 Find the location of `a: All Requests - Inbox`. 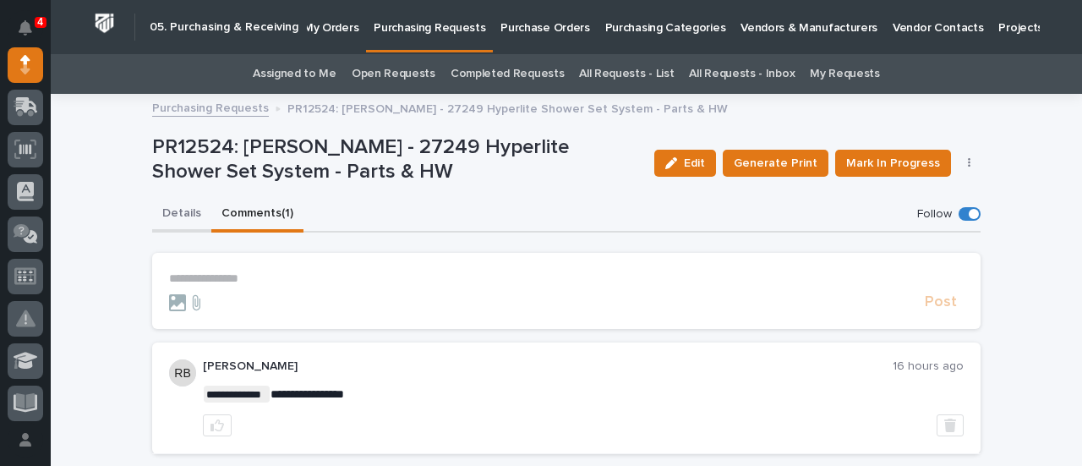

a: All Requests - Inbox is located at coordinates (742, 74).